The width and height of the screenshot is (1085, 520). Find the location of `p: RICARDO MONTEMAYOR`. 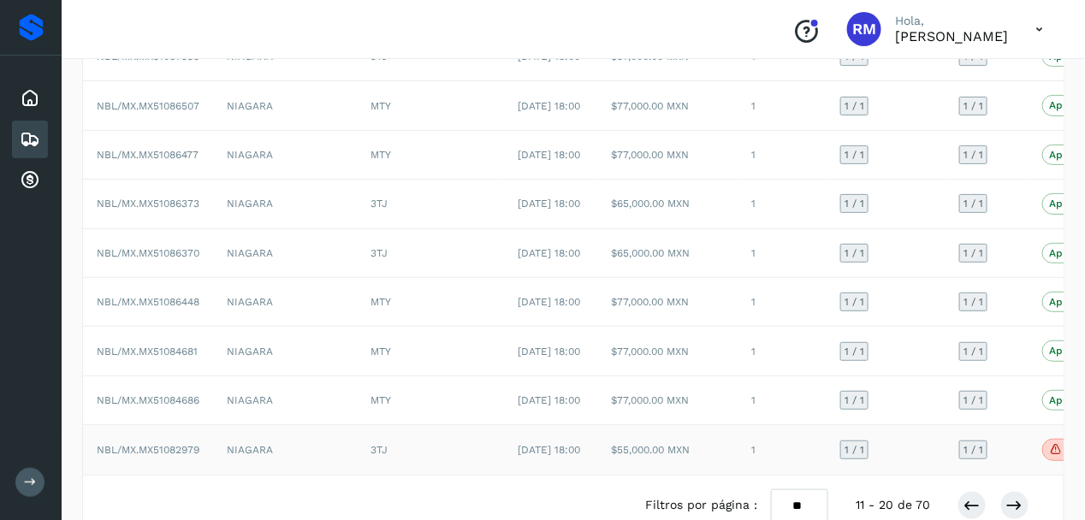

p: RICARDO MONTEMAYOR is located at coordinates (951, 36).